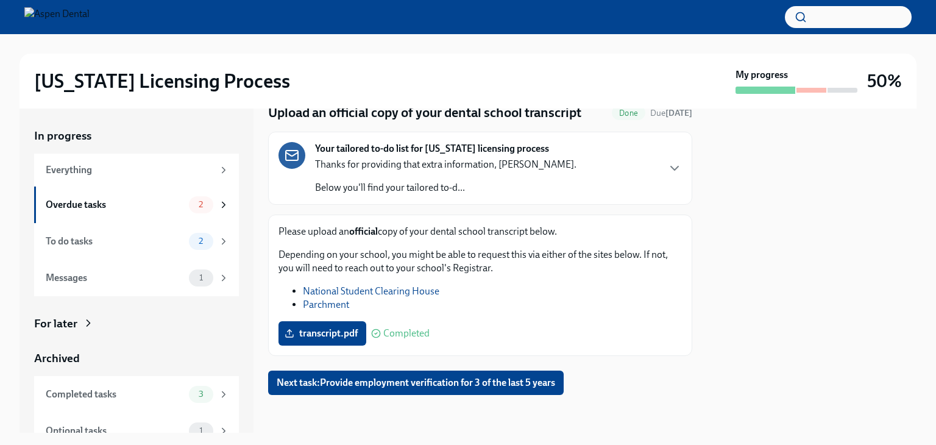 This screenshot has width=936, height=445. What do you see at coordinates (201, 394) in the screenshot?
I see `span: 3` at bounding box center [201, 394].